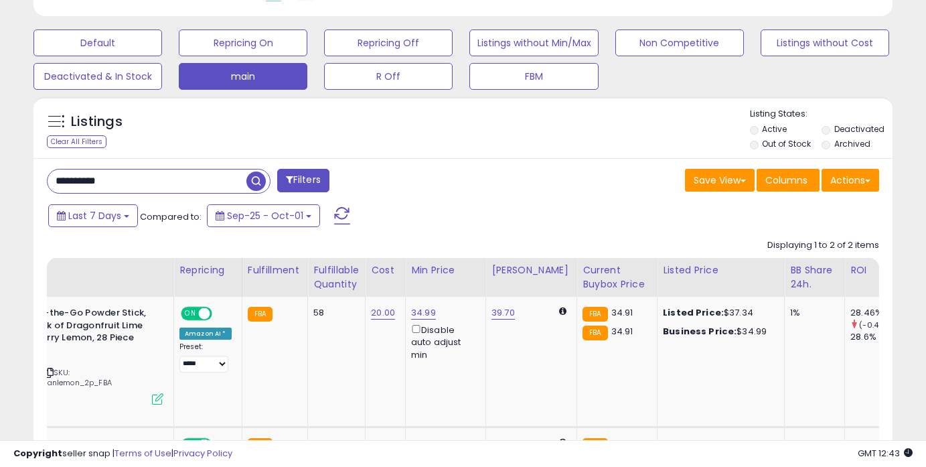  Describe the element at coordinates (93, 216) in the screenshot. I see `button: Last 7 Days` at that location.